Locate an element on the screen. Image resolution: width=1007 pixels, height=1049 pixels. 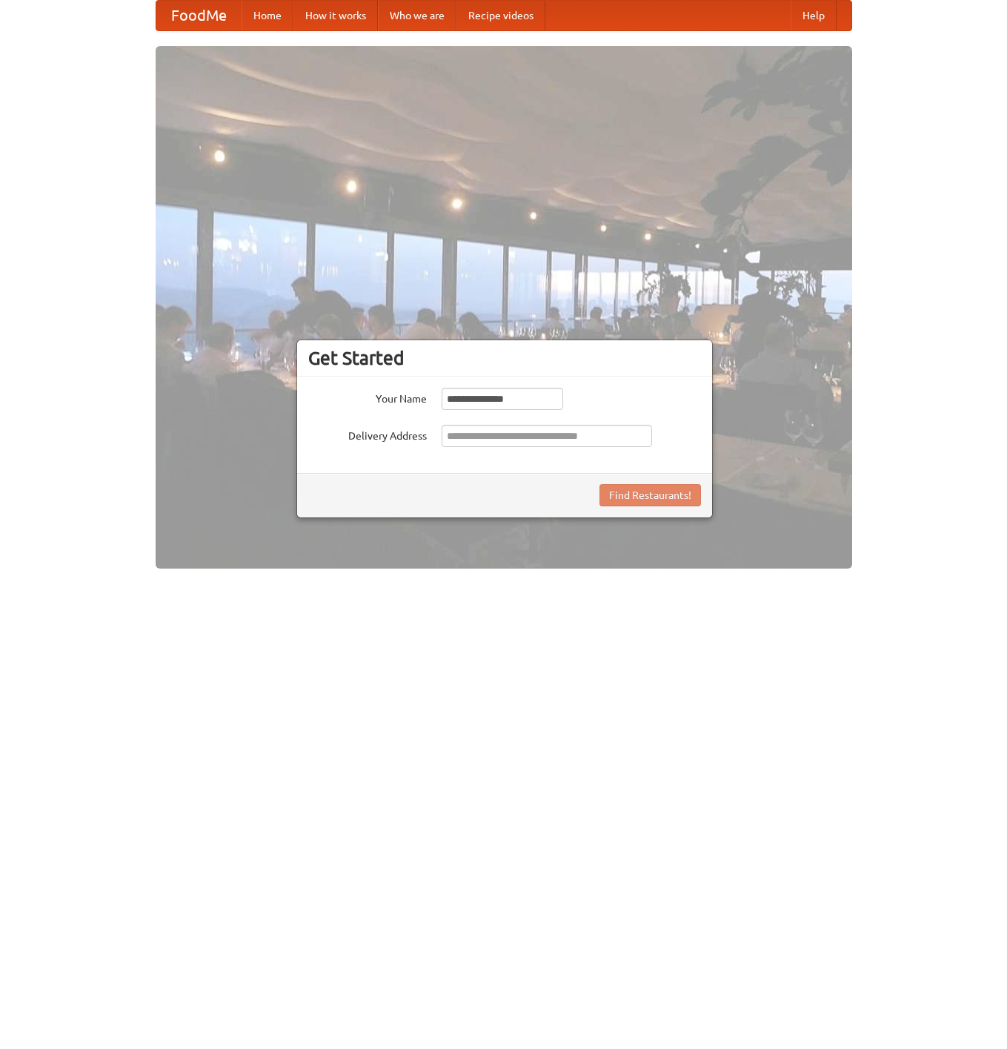
h3: Get Started is located at coordinates (505, 358).